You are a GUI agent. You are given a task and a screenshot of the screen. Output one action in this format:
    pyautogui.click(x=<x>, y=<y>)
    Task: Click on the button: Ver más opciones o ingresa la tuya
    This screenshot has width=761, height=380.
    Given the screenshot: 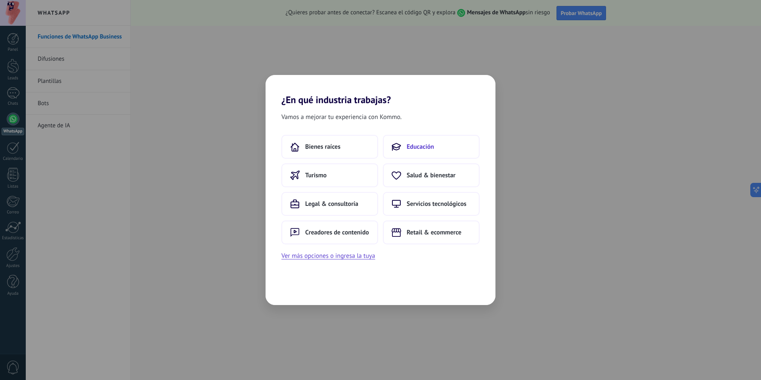 What is the action you would take?
    pyautogui.click(x=328, y=256)
    